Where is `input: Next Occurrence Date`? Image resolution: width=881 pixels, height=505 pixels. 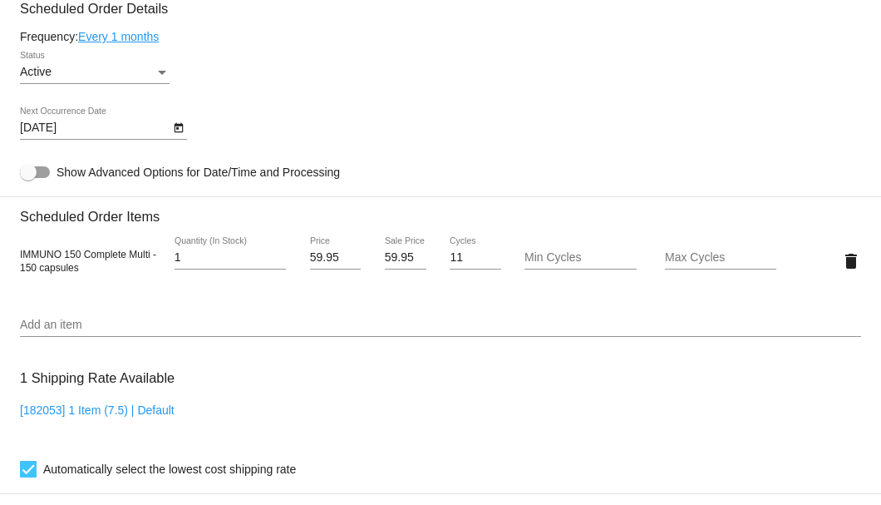 input: Next Occurrence Date is located at coordinates (95, 128).